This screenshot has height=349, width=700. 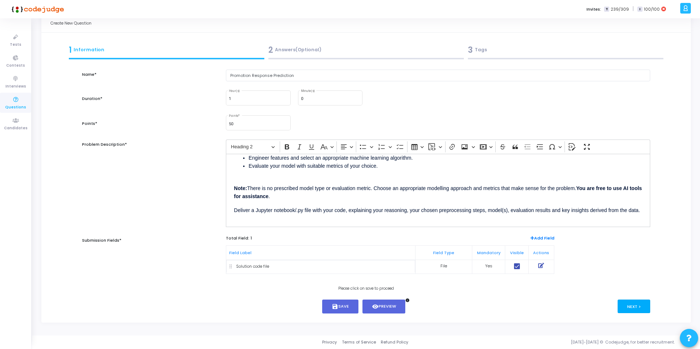 I want to click on i: info, so click(x=407, y=300).